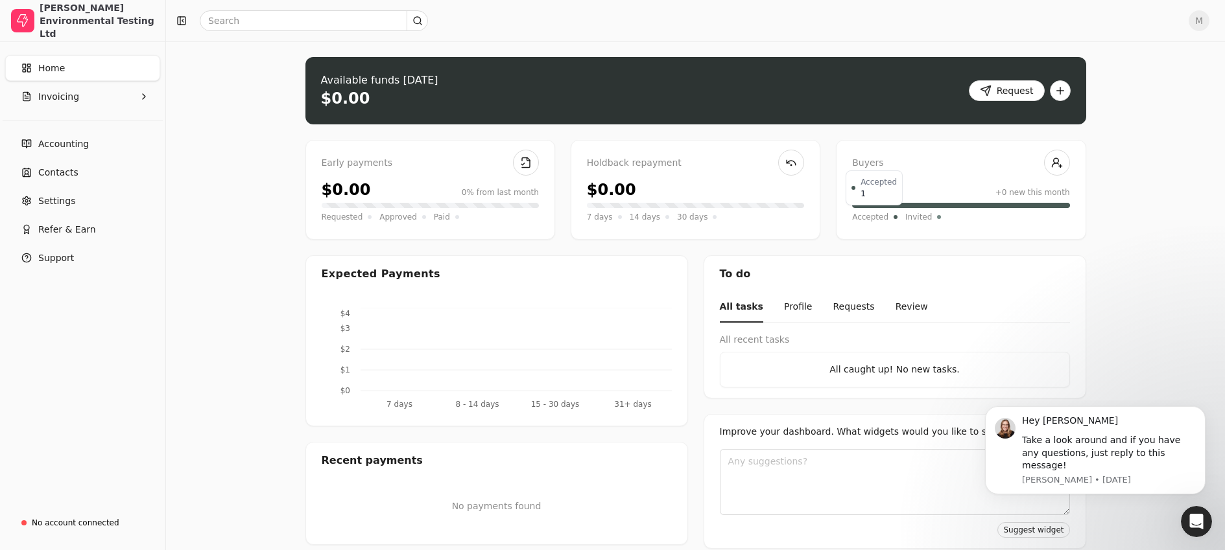 This screenshot has width=1225, height=550. Describe the element at coordinates (344, 370) in the screenshot. I see `tspan: $1` at that location.